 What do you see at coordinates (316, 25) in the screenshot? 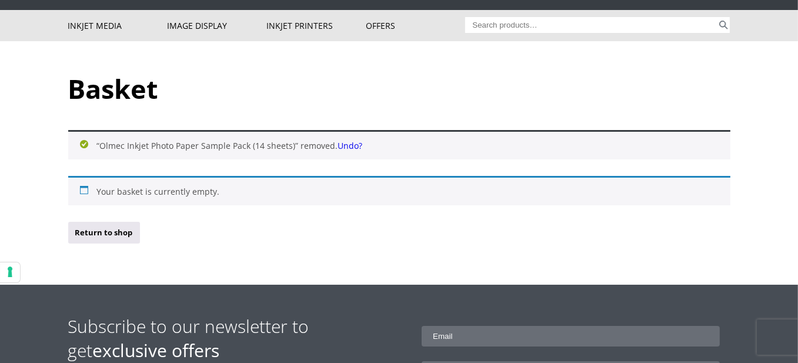
I see `a: Inkjet Printers` at bounding box center [316, 25].